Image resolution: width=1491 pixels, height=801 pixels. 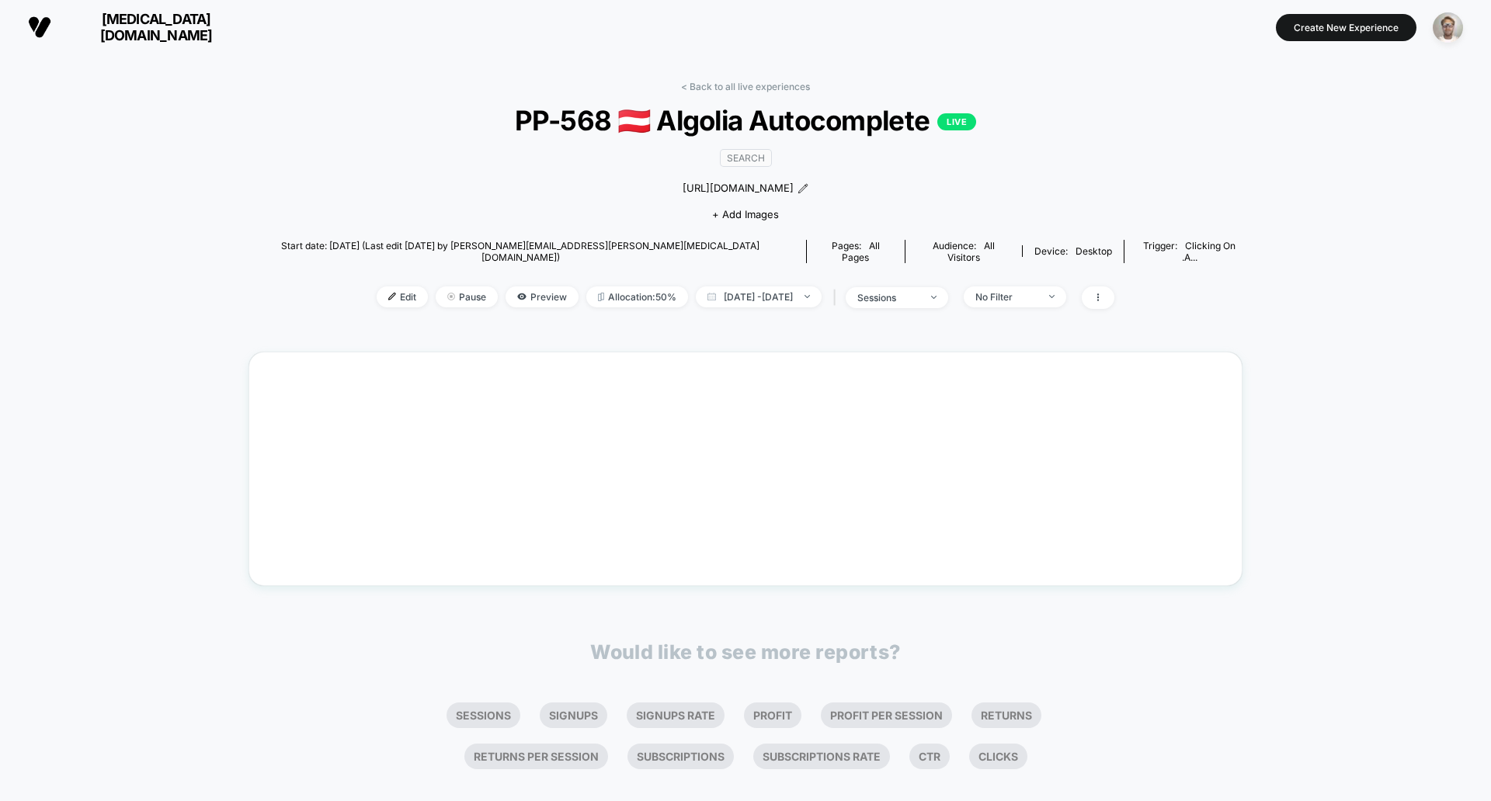 What do you see at coordinates (467, 297) in the screenshot?
I see `span: Pause` at bounding box center [467, 297].